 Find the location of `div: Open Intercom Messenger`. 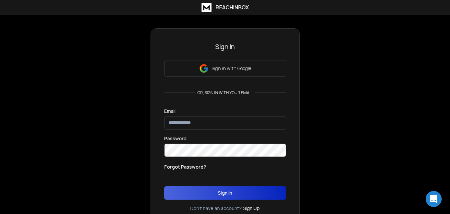

div: Open Intercom Messenger is located at coordinates (434, 199).